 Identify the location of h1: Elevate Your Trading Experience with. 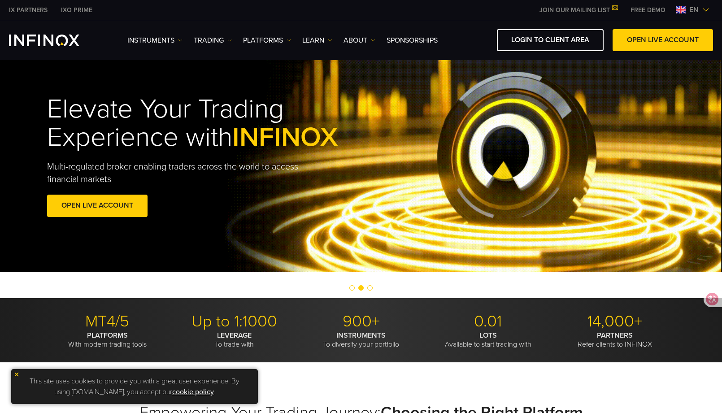
(214, 123).